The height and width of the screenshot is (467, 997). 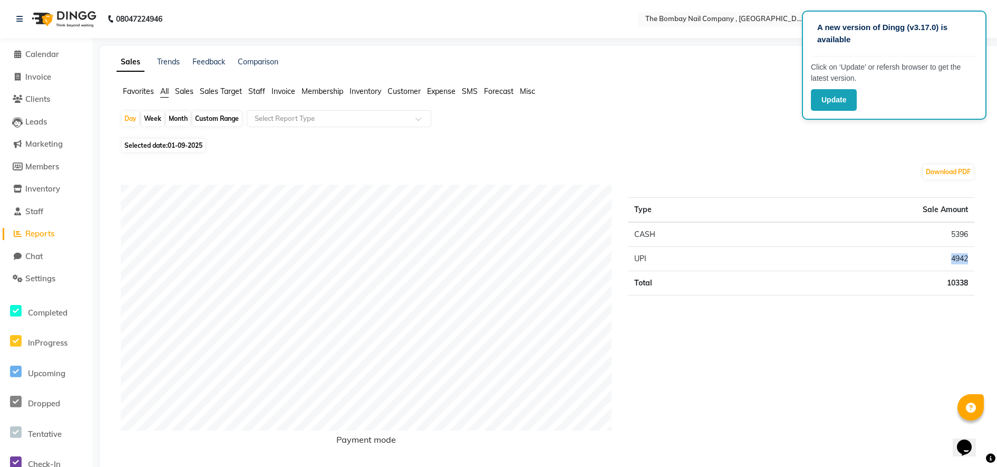 I want to click on a: Invoice, so click(x=46, y=77).